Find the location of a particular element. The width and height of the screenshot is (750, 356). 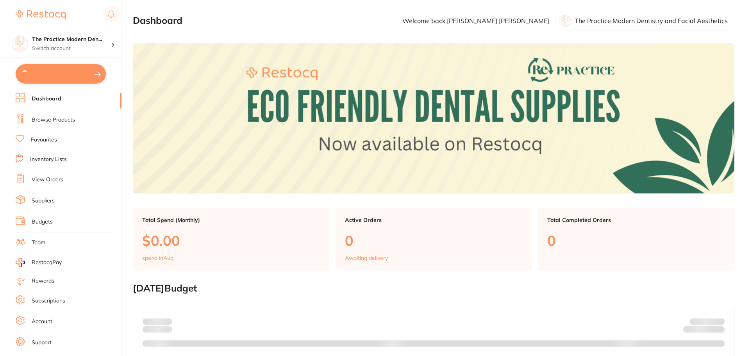

p: $0.00 is located at coordinates (231, 240).